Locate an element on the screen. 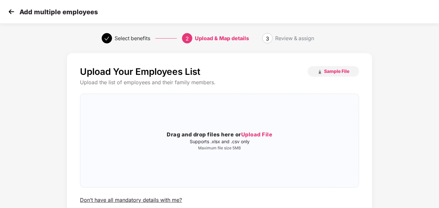 The width and height of the screenshot is (439, 208). p: Upload Your Employees List is located at coordinates (140, 71).